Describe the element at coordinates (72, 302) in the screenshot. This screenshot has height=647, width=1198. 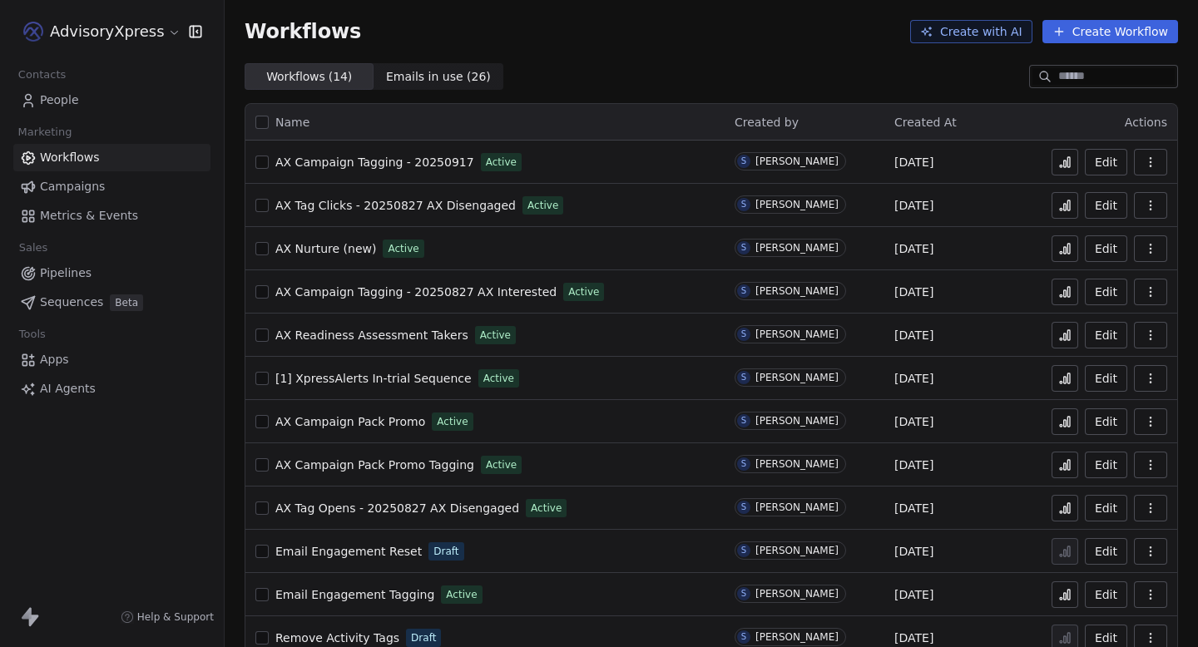
I see `span: Sequences` at that location.